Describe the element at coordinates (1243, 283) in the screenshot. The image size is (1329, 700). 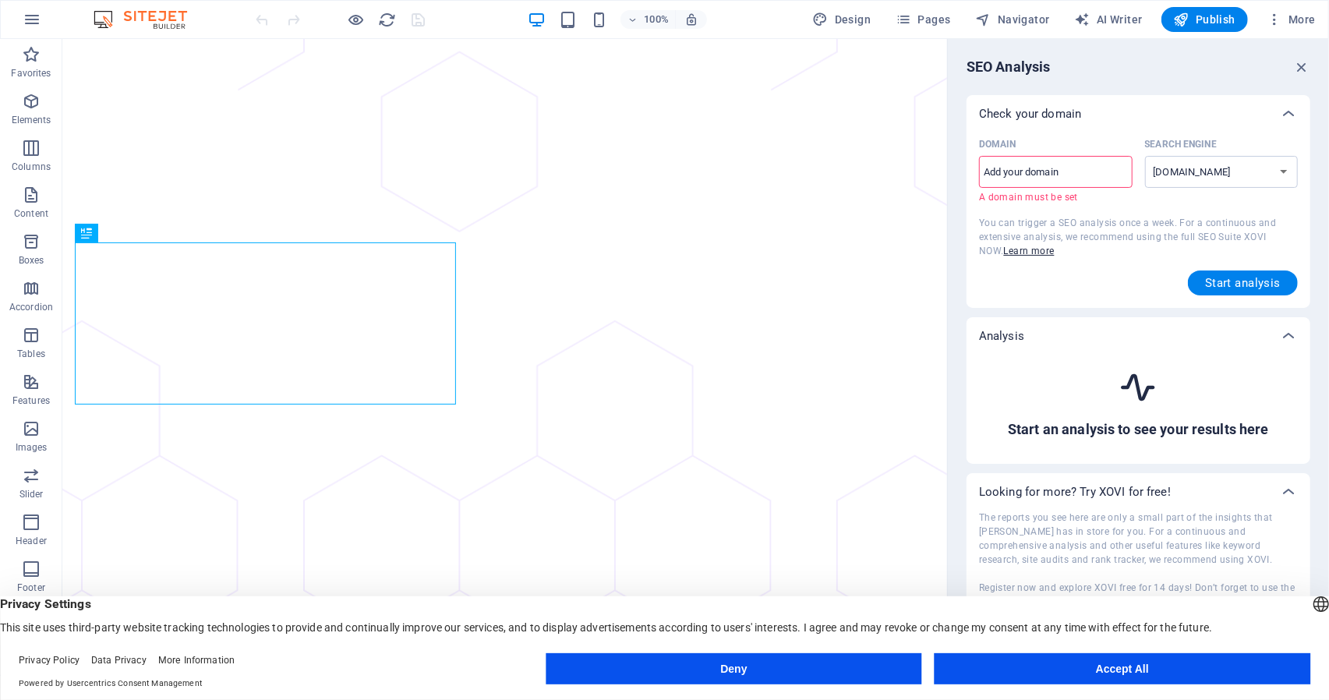
I see `span: Start analysis` at that location.